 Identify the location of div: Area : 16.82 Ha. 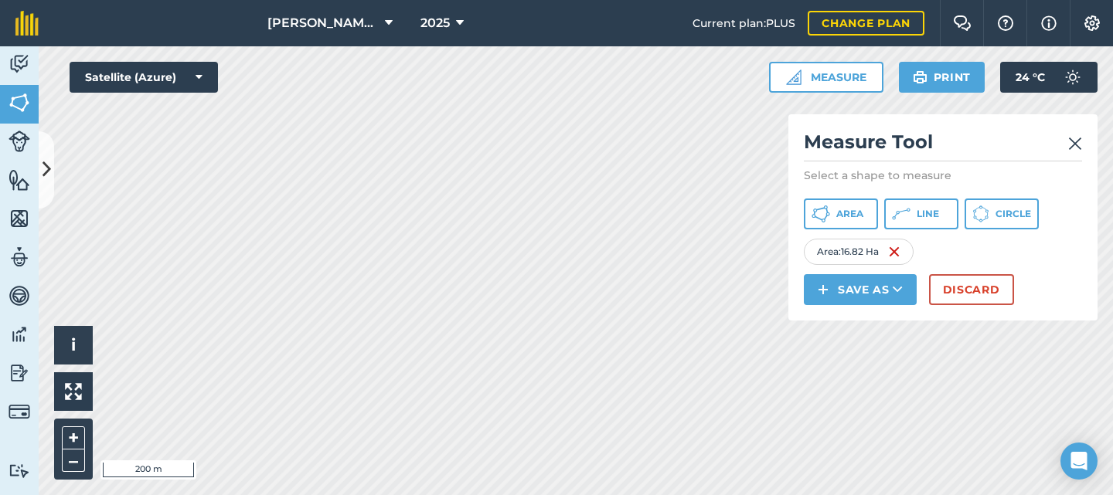
(859, 252).